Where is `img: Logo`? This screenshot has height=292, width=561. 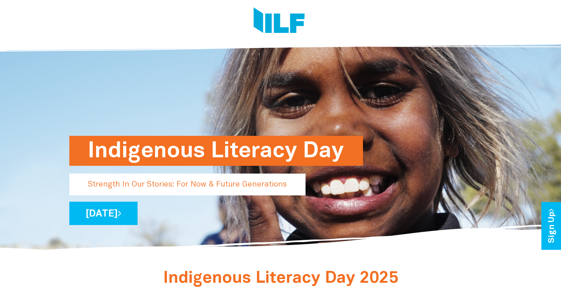
img: Logo is located at coordinates (279, 21).